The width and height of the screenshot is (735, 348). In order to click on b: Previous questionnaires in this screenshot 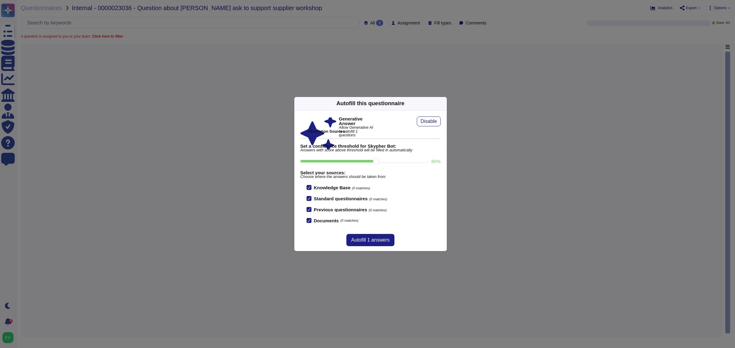, I will do `click(340, 210)`.